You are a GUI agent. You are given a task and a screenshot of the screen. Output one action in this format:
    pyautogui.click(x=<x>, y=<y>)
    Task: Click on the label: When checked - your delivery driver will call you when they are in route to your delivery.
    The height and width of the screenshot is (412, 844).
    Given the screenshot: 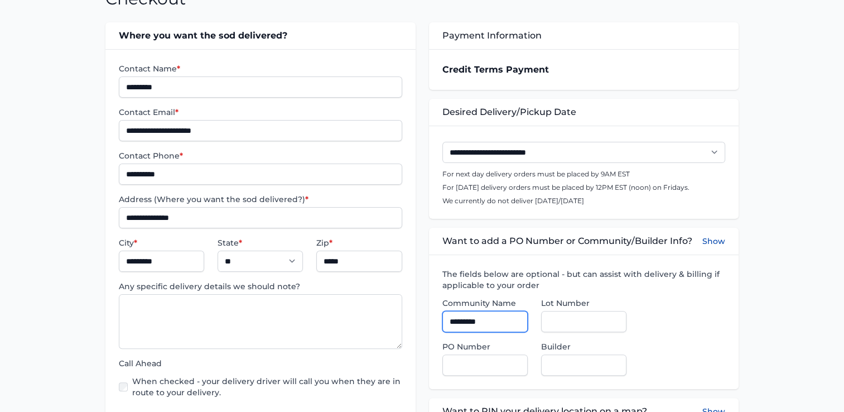 What is the action you would take?
    pyautogui.click(x=267, y=387)
    